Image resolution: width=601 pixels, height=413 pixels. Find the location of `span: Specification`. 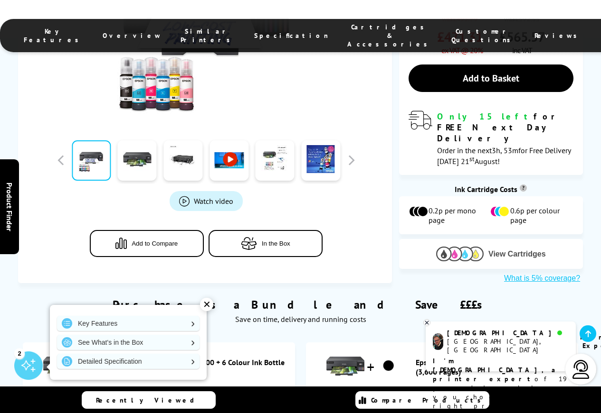

span: Specification is located at coordinates (291, 36).